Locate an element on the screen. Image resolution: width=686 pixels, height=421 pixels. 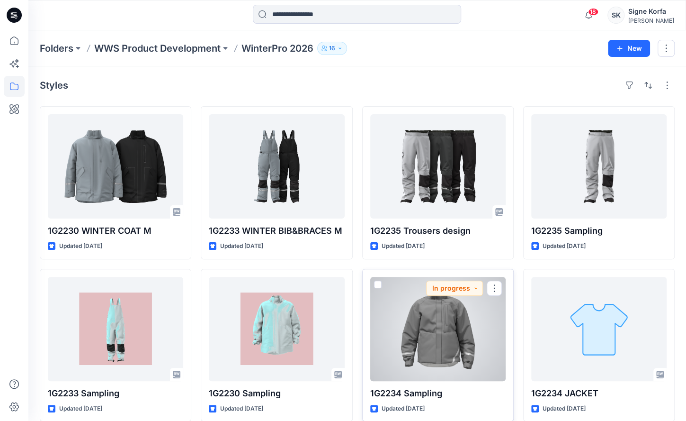
h4: Styles is located at coordinates (54, 85).